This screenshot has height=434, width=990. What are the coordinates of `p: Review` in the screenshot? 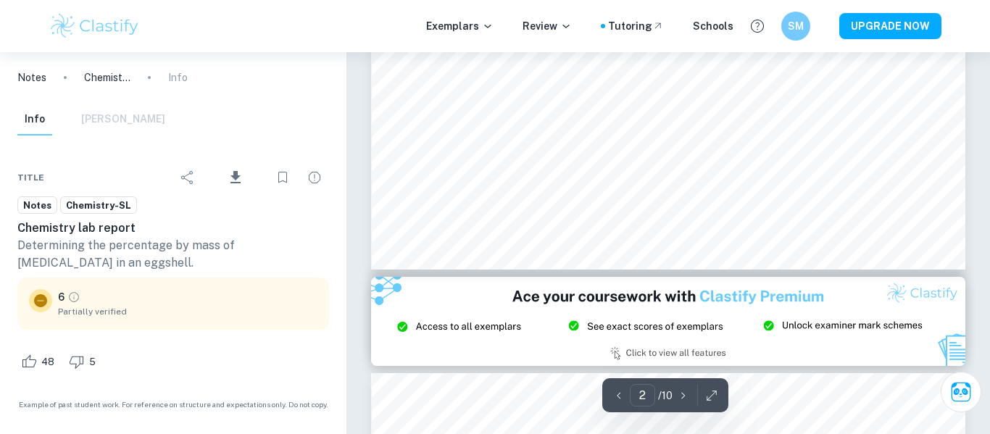 It's located at (547, 26).